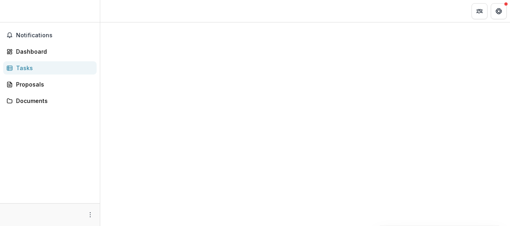 The width and height of the screenshot is (510, 226). I want to click on button: More, so click(90, 215).